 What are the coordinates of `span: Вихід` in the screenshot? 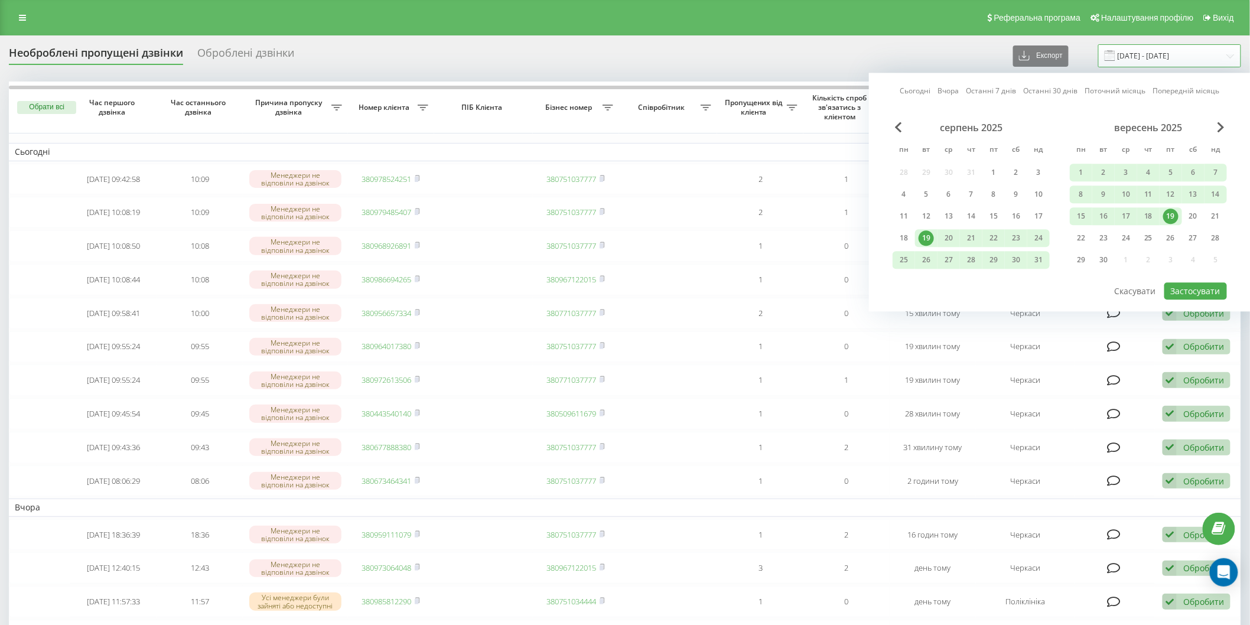 It's located at (1223, 18).